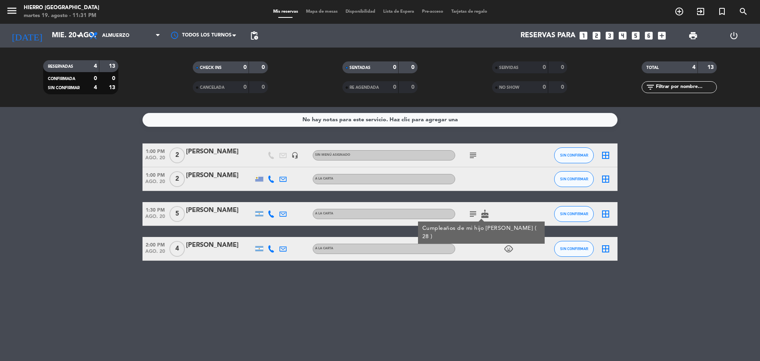 The image size is (760, 361). Describe the element at coordinates (61, 67) in the screenshot. I see `span: RESERVADAS` at that location.